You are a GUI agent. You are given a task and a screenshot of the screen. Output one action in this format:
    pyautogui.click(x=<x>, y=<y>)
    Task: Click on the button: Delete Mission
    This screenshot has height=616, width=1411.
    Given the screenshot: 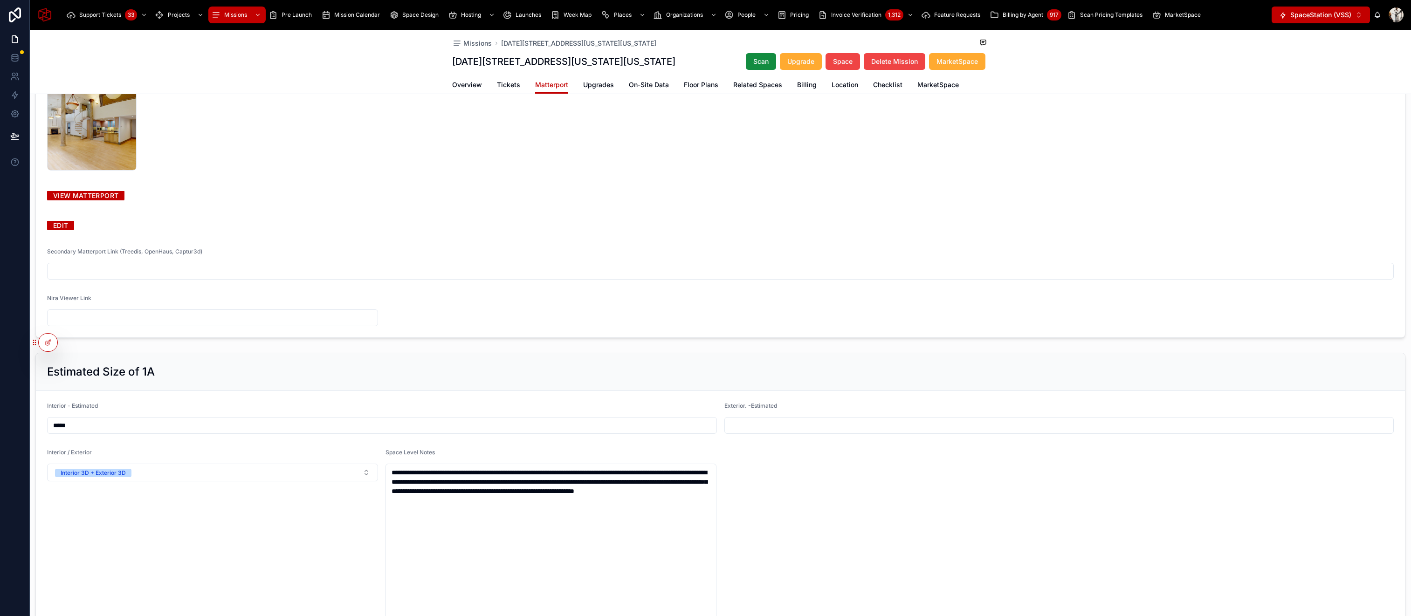 What is the action you would take?
    pyautogui.click(x=894, y=62)
    